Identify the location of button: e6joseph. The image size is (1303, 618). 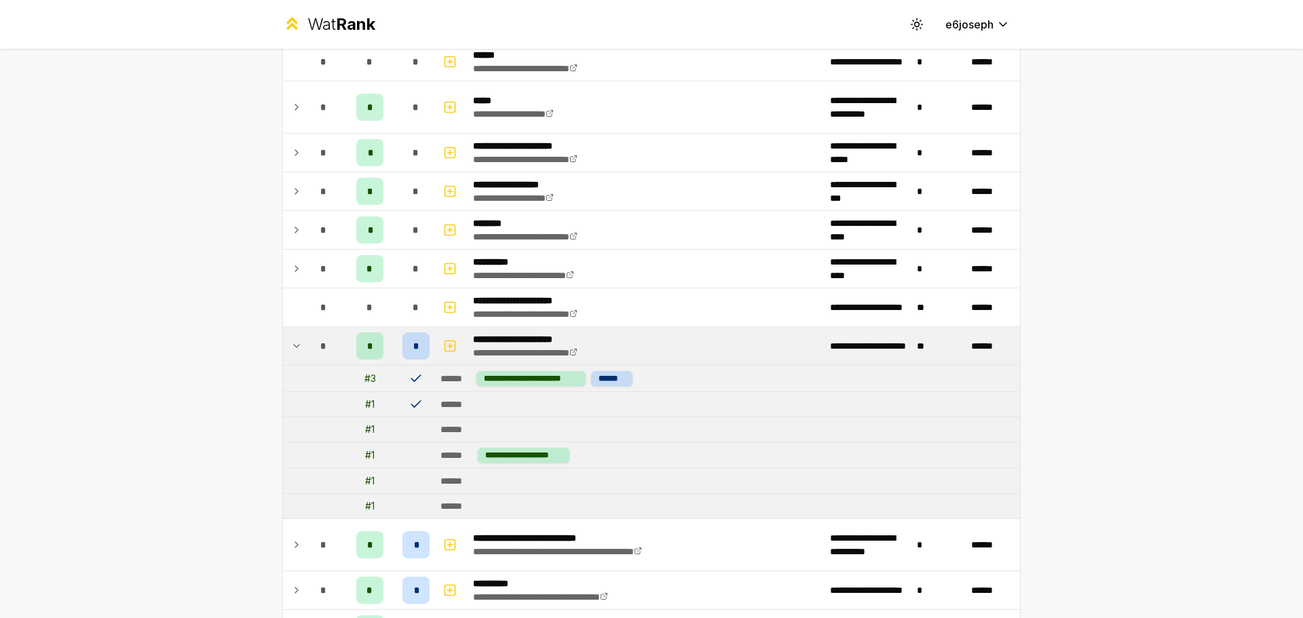
(978, 24).